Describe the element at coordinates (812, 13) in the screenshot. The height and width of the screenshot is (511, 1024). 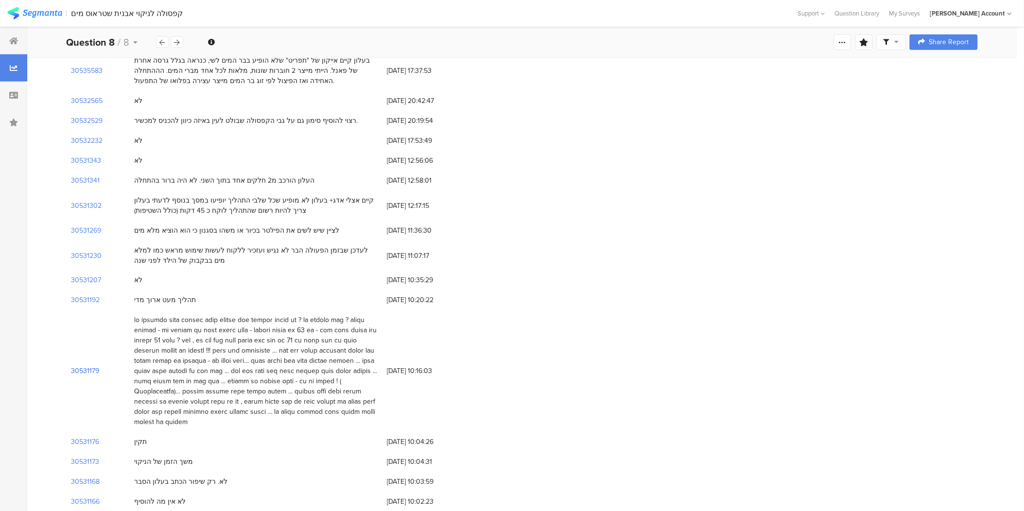
I see `div: Support` at that location.